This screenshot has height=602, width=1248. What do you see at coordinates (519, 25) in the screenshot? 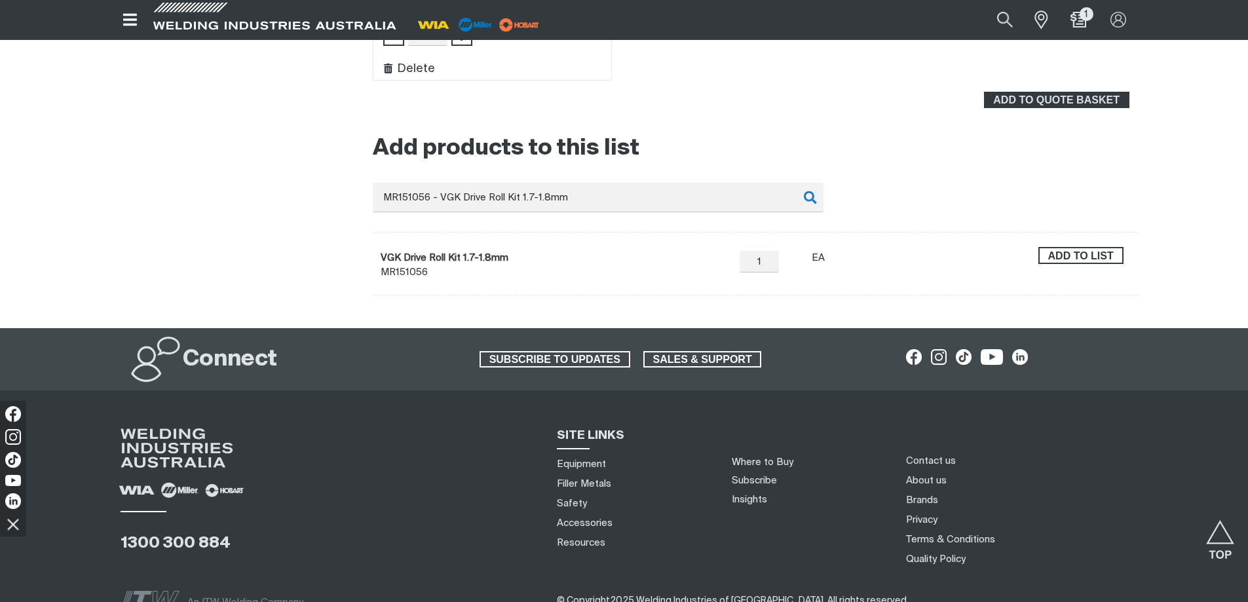
I see `img: miller` at bounding box center [519, 25].